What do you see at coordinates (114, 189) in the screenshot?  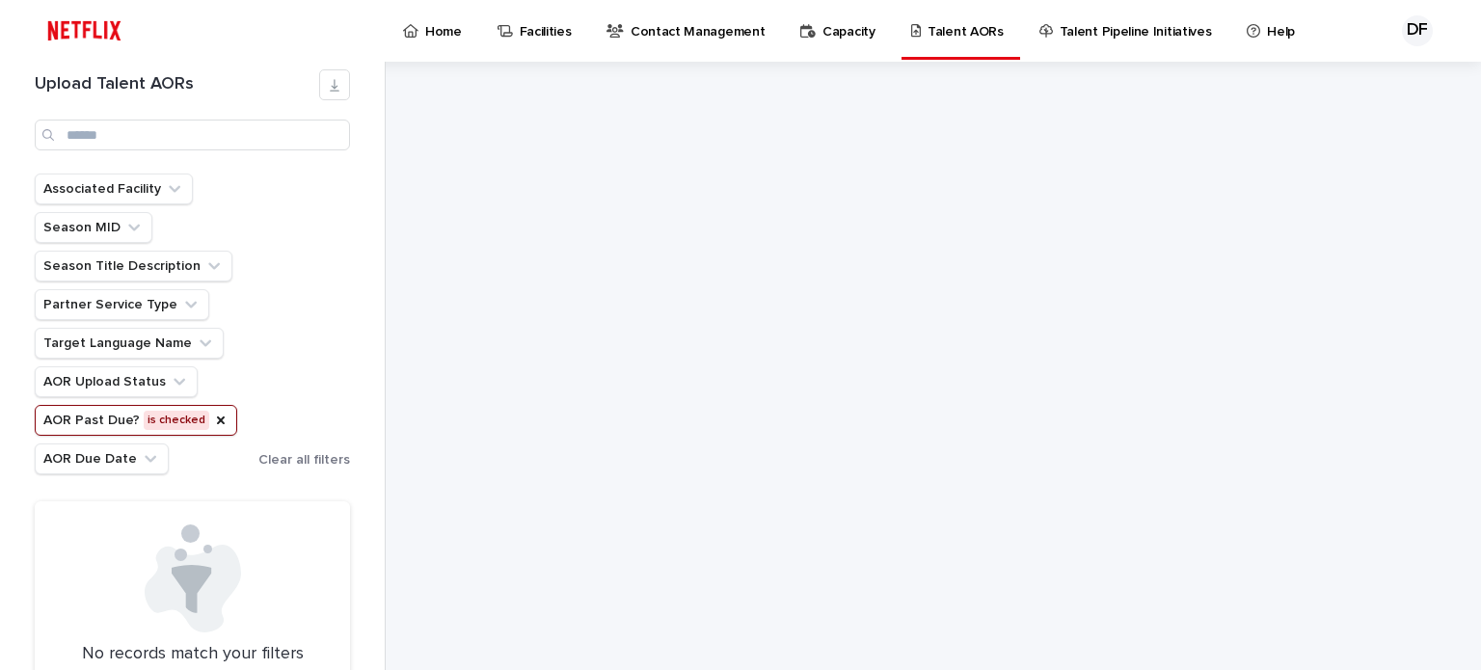 I see `button: Associated Facility` at bounding box center [114, 189].